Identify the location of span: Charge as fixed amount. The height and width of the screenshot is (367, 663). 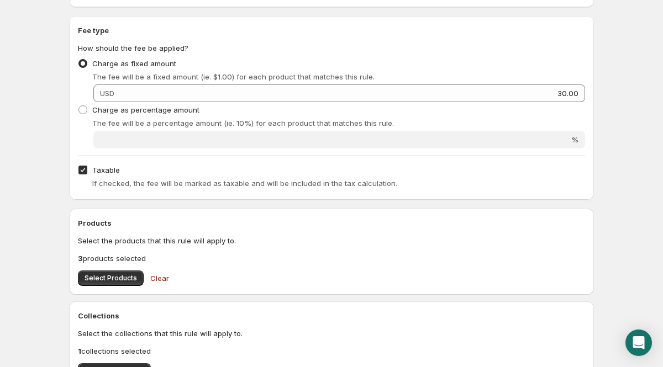
(134, 64).